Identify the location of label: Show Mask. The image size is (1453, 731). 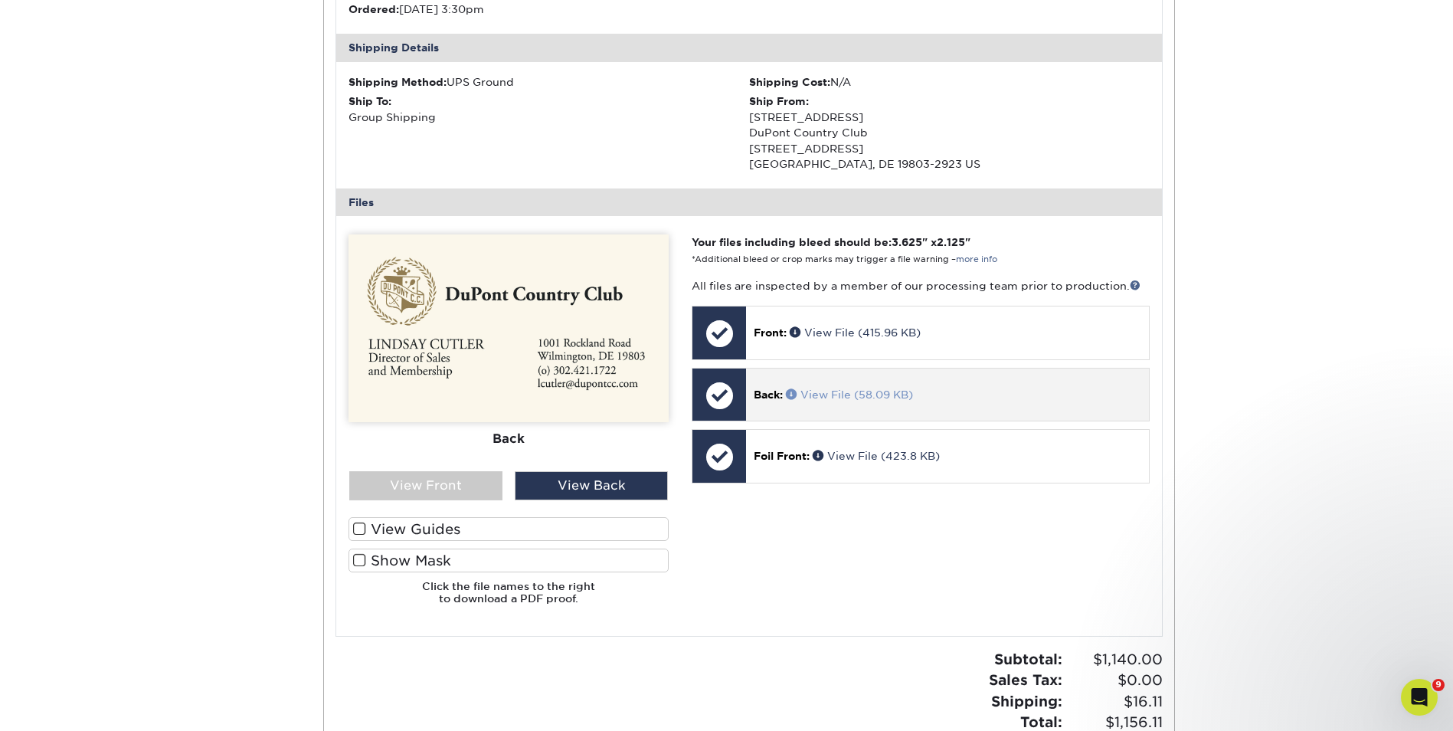
(508, 560).